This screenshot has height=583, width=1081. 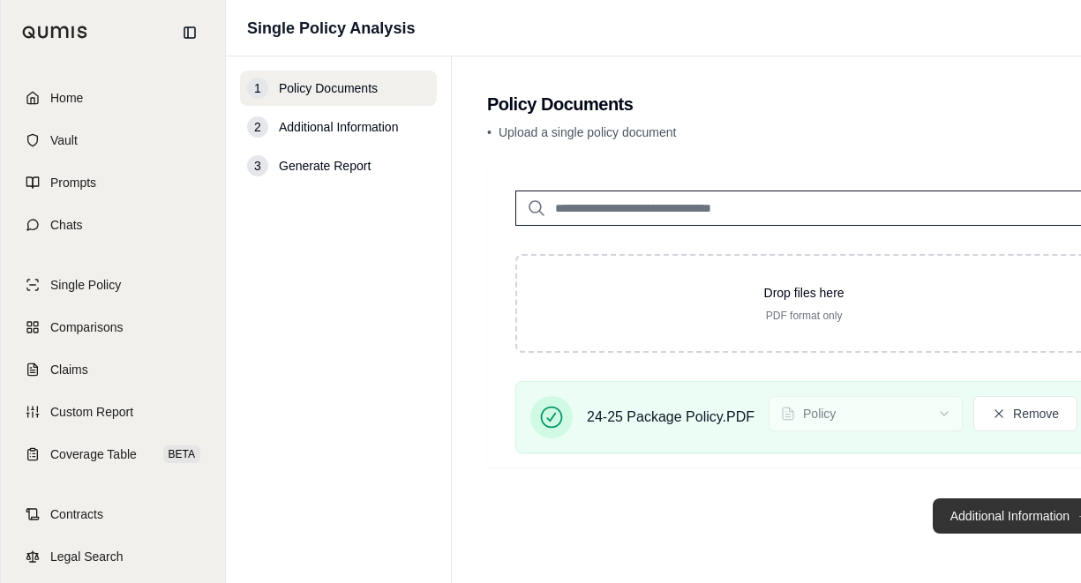 What do you see at coordinates (113, 183) in the screenshot?
I see `a: Prompts` at bounding box center [113, 183].